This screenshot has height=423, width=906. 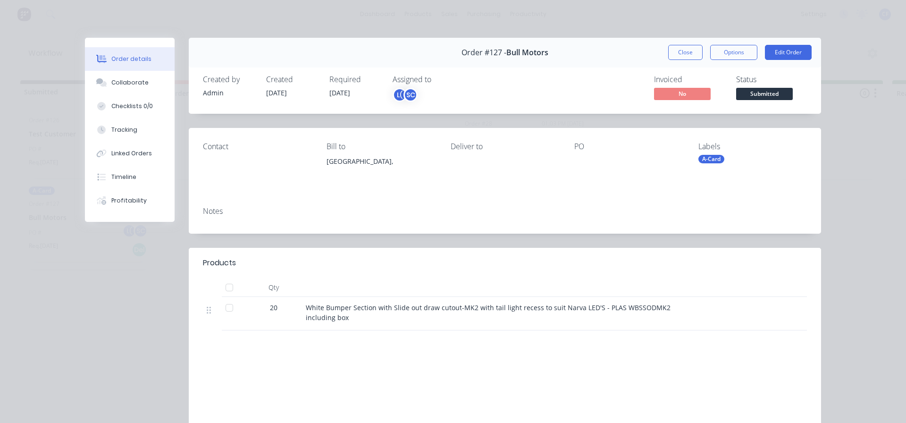 What do you see at coordinates (411, 95) in the screenshot?
I see `div: SC` at bounding box center [411, 95].